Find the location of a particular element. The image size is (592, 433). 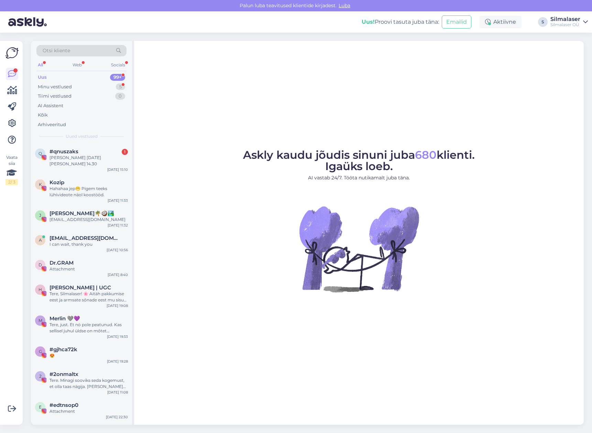

div: Vaata siia is located at coordinates (12, 170).